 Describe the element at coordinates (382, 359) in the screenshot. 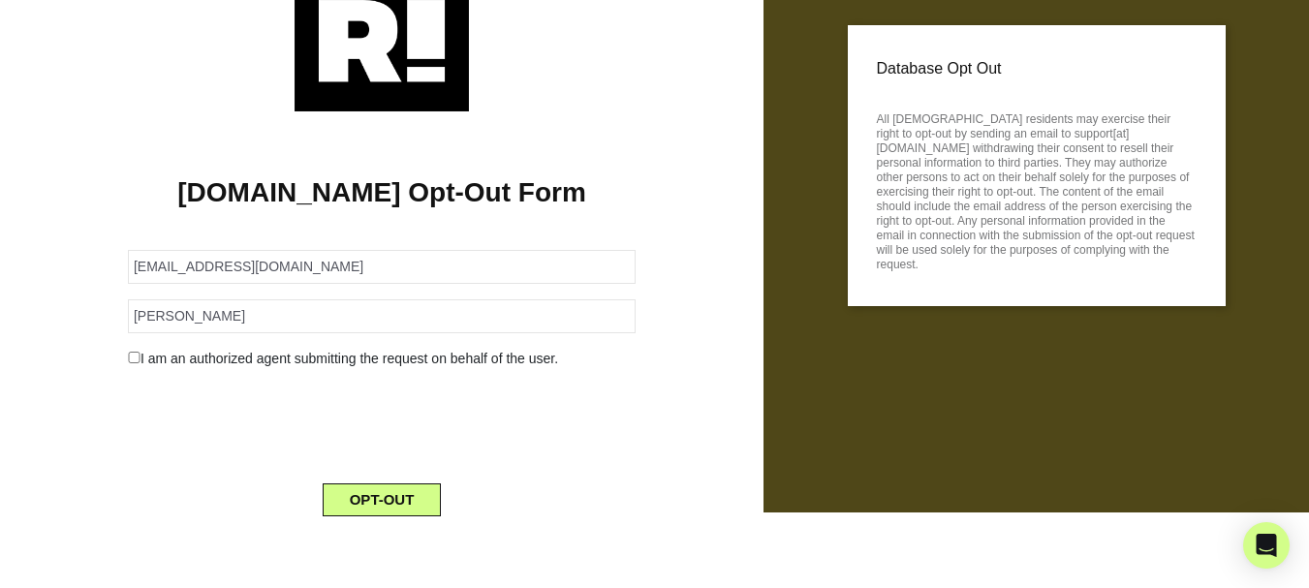

I see `div: I am an authorized agent submitting the request on behalf of the user.` at that location.